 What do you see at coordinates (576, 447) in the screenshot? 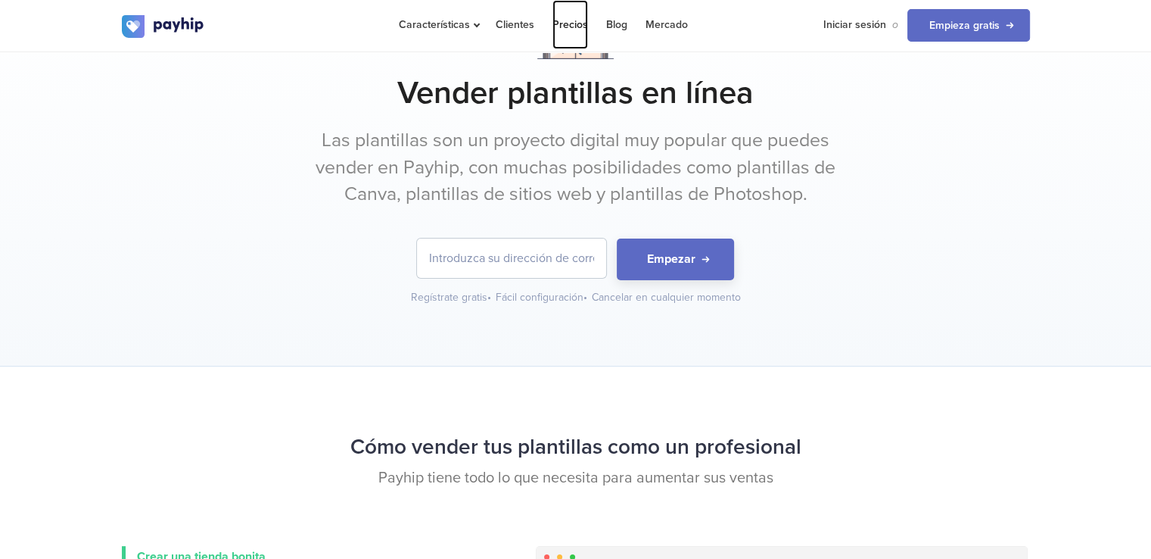
I see `h2: Cómo vender tus plantillas como un profesional` at bounding box center [576, 447].